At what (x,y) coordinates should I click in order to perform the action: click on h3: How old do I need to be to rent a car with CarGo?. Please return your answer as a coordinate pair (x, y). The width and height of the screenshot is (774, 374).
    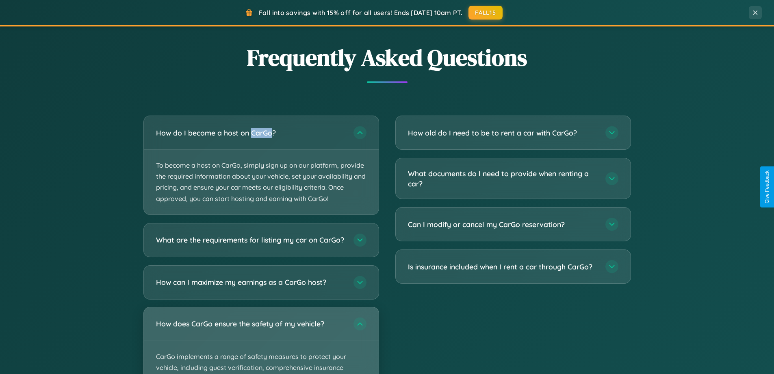
    Looking at the image, I should click on (503, 133).